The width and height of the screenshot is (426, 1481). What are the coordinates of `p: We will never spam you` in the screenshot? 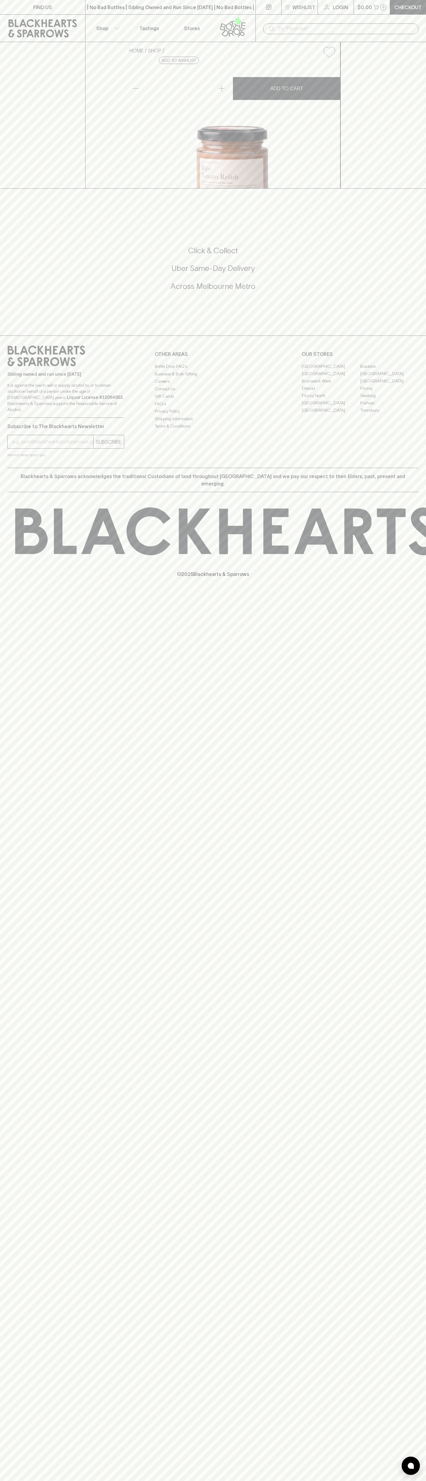 It's located at (66, 455).